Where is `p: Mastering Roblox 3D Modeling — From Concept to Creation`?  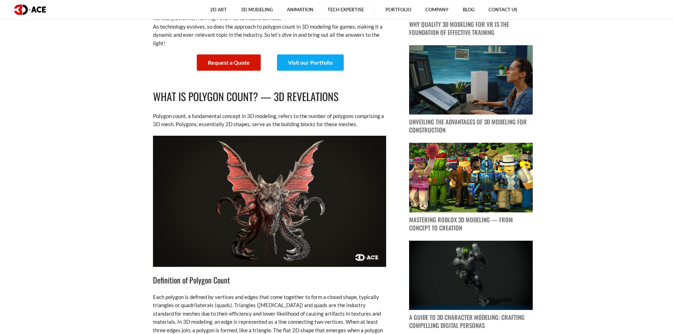
p: Mastering Roblox 3D Modeling — From Concept to Creation is located at coordinates (471, 224).